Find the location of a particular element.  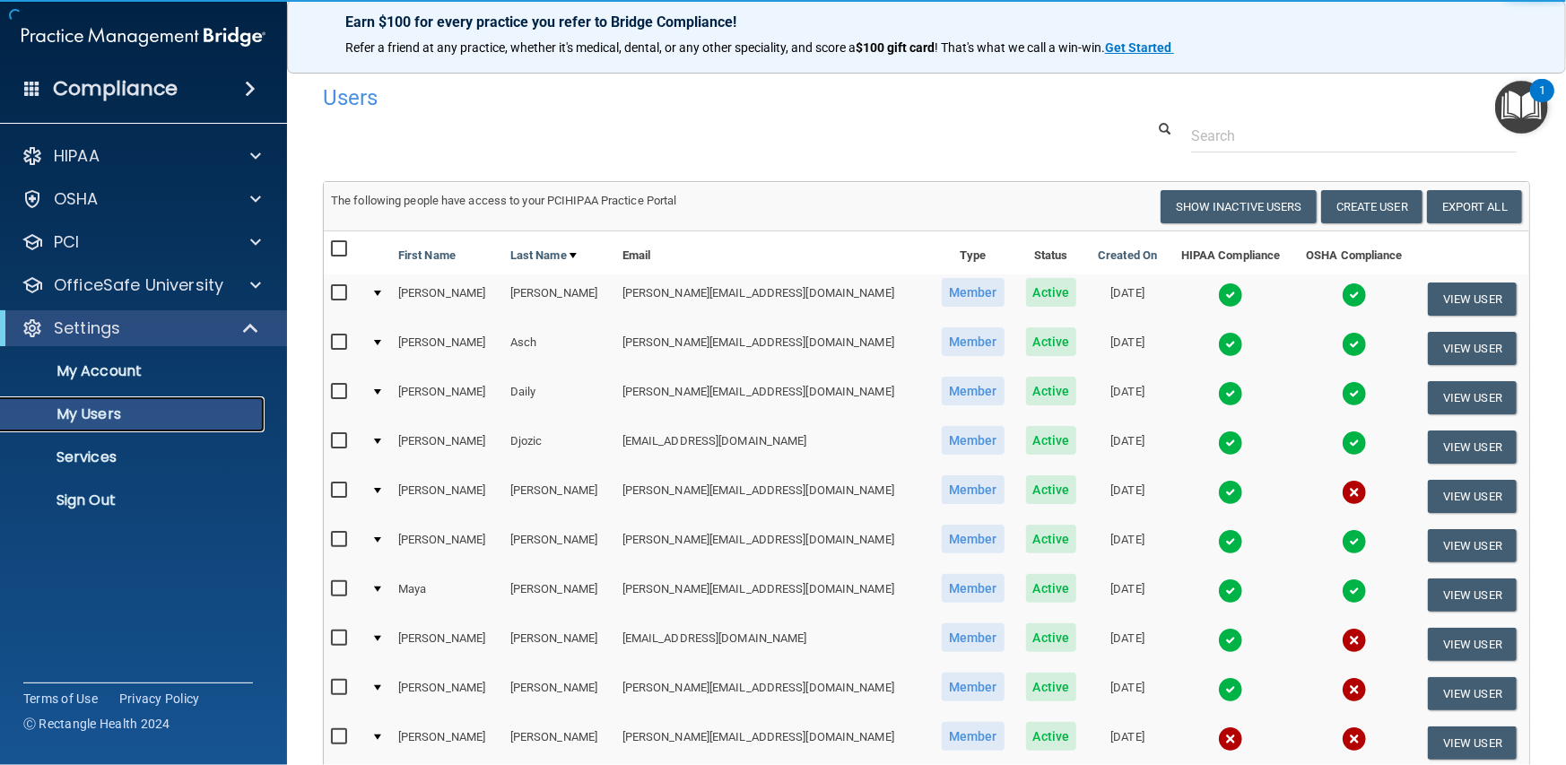

p: OfficeSafe University is located at coordinates (138, 285).